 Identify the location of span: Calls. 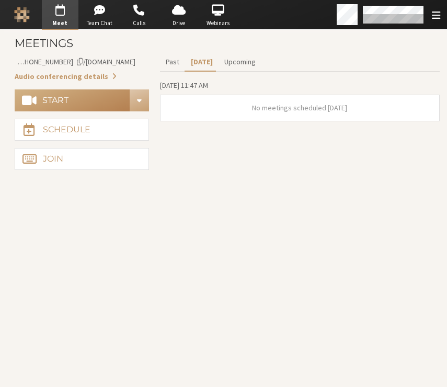
(139, 23).